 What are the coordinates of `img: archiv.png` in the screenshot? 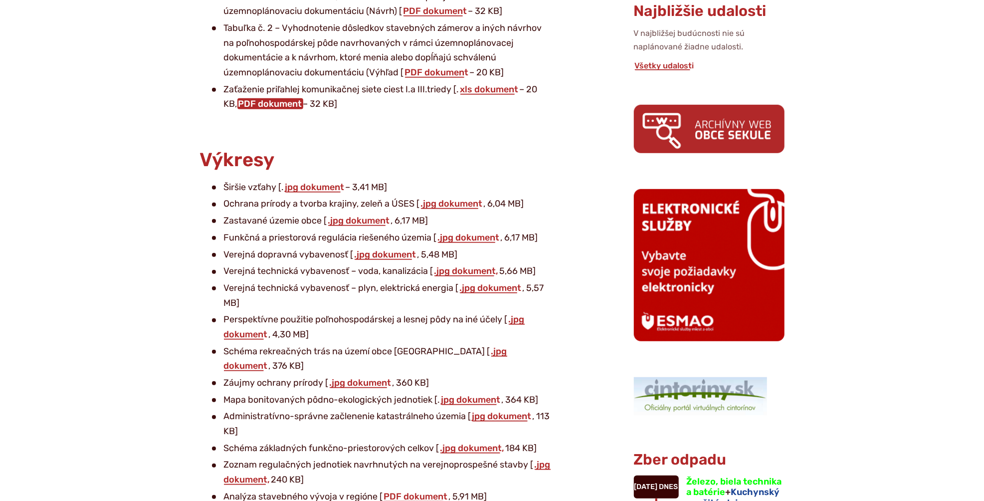 It's located at (709, 129).